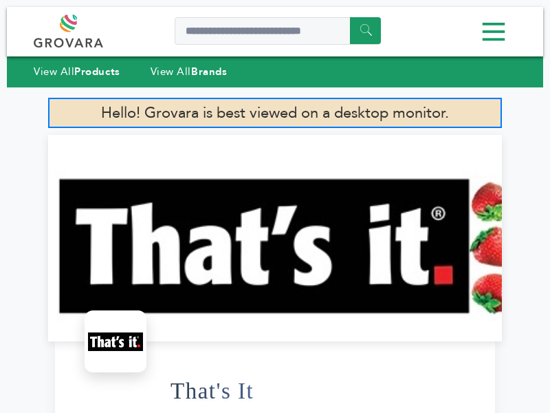 The image size is (550, 413). I want to click on p: Hello! Grovara is best viewed on a desktop monitor., so click(275, 113).